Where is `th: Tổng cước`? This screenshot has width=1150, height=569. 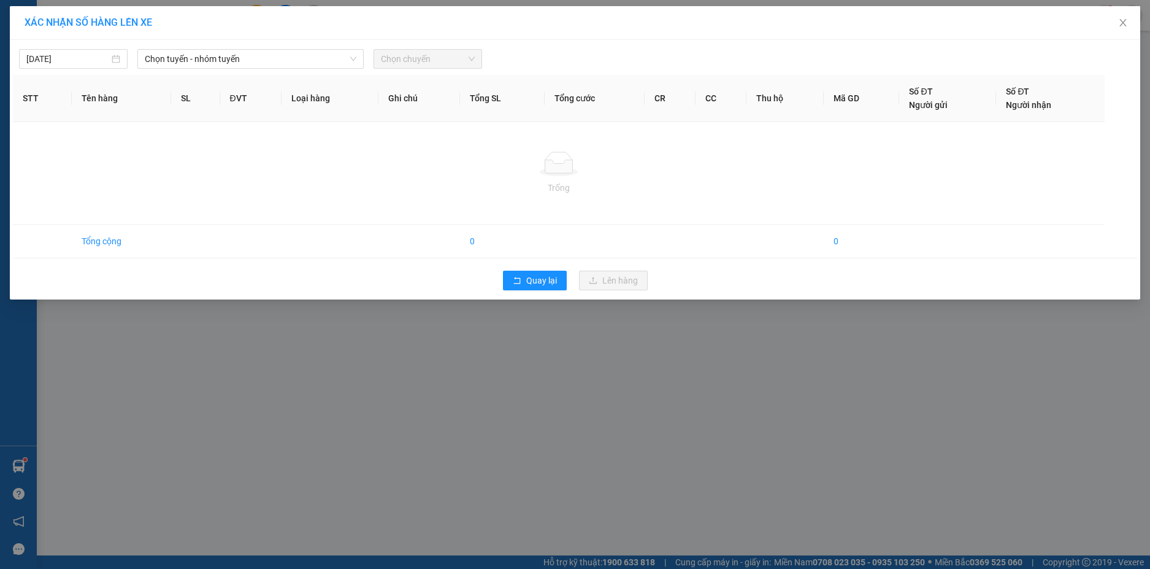
th: Tổng cước is located at coordinates (594, 98).